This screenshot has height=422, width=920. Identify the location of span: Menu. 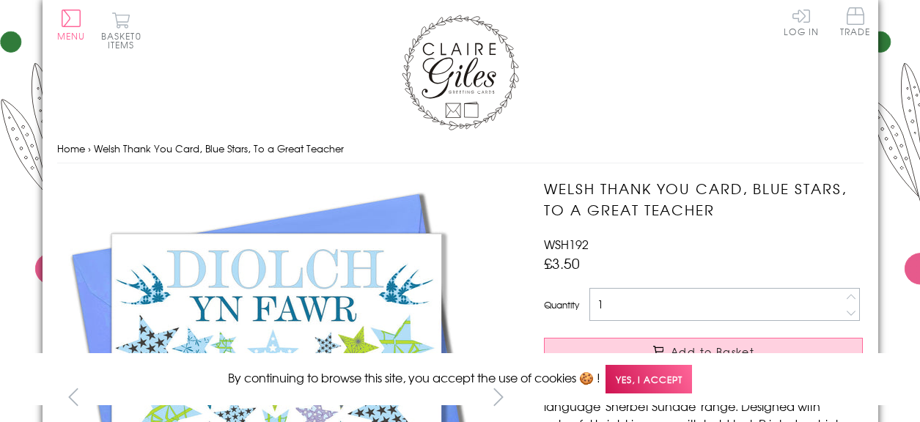
(71, 36).